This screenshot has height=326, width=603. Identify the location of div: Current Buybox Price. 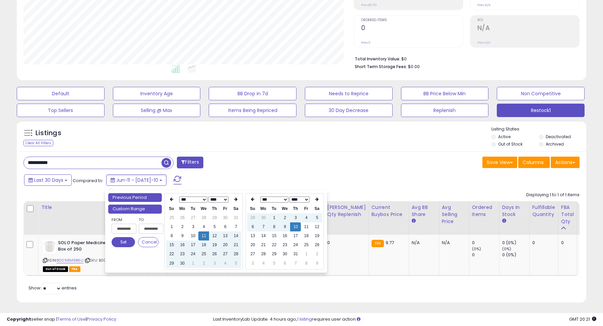
(389, 211).